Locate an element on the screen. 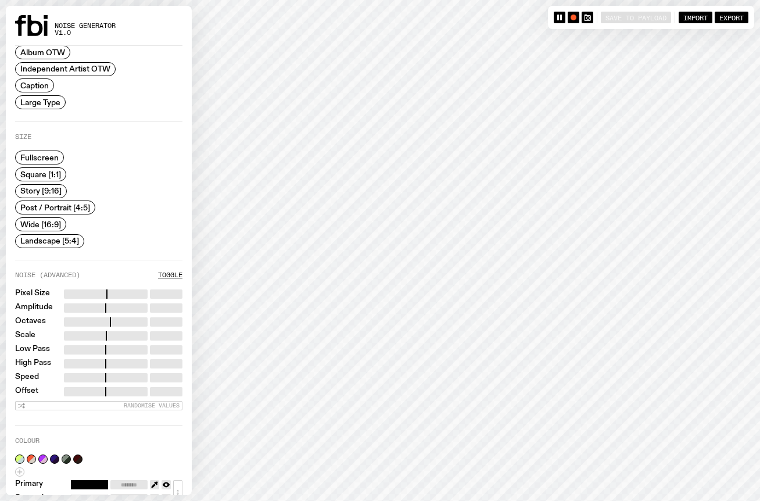 Image resolution: width=760 pixels, height=501 pixels. span: Import is located at coordinates (695, 17).